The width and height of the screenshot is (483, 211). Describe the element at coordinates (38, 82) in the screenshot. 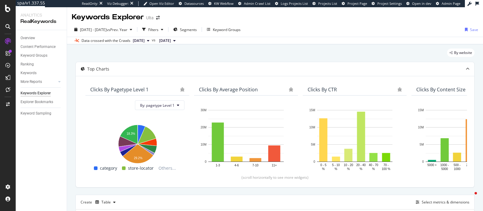

I see `a: More Reports` at that location.